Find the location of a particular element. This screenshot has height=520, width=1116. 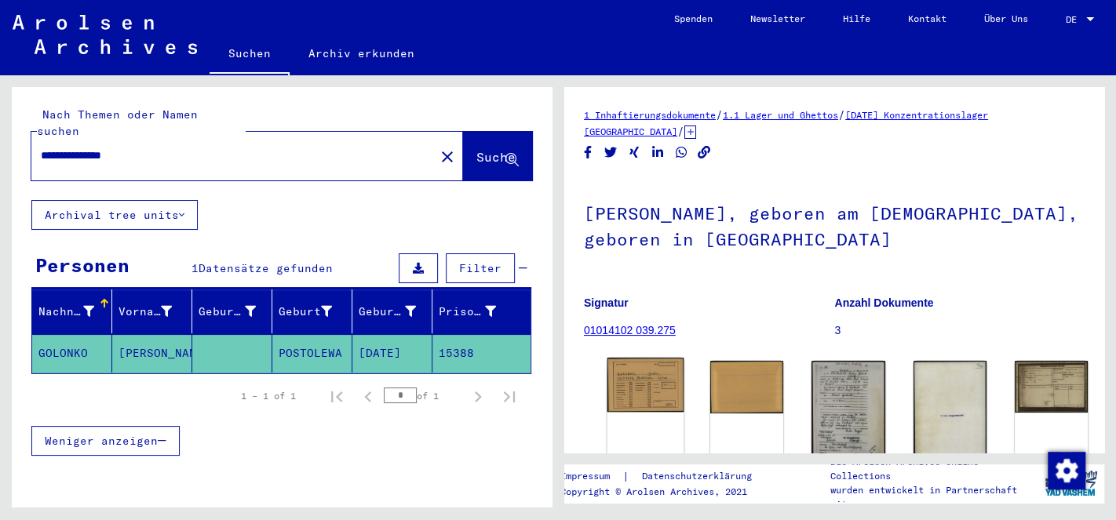

button: Copy link is located at coordinates (704, 152).